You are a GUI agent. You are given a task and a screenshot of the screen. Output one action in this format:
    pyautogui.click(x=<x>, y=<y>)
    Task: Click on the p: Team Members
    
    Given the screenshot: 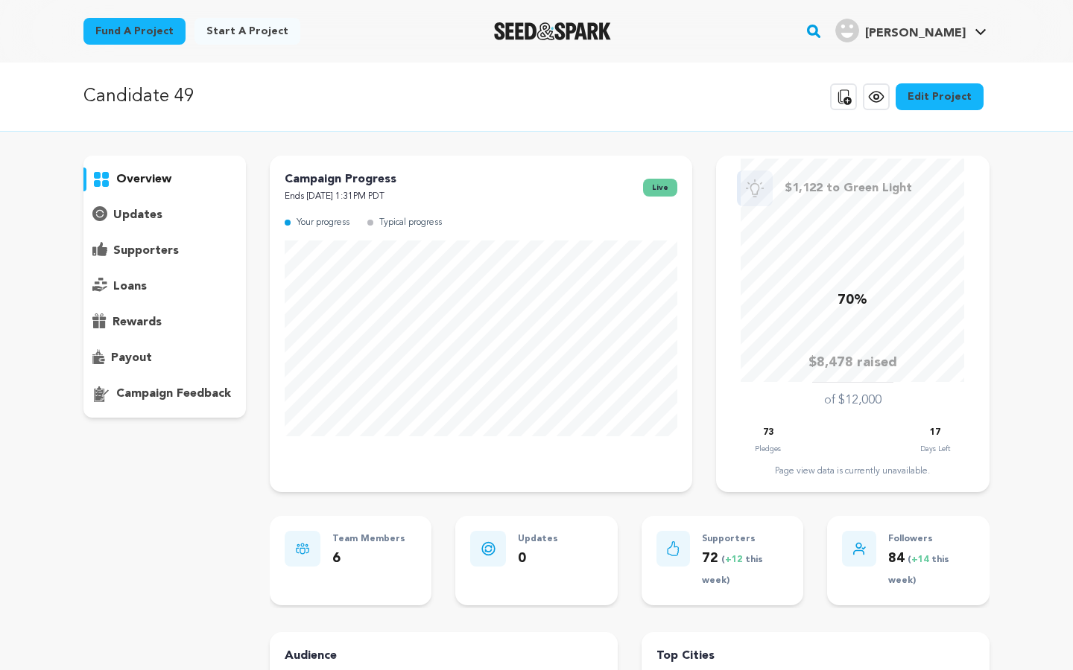 What is the action you would take?
    pyautogui.click(x=369, y=539)
    